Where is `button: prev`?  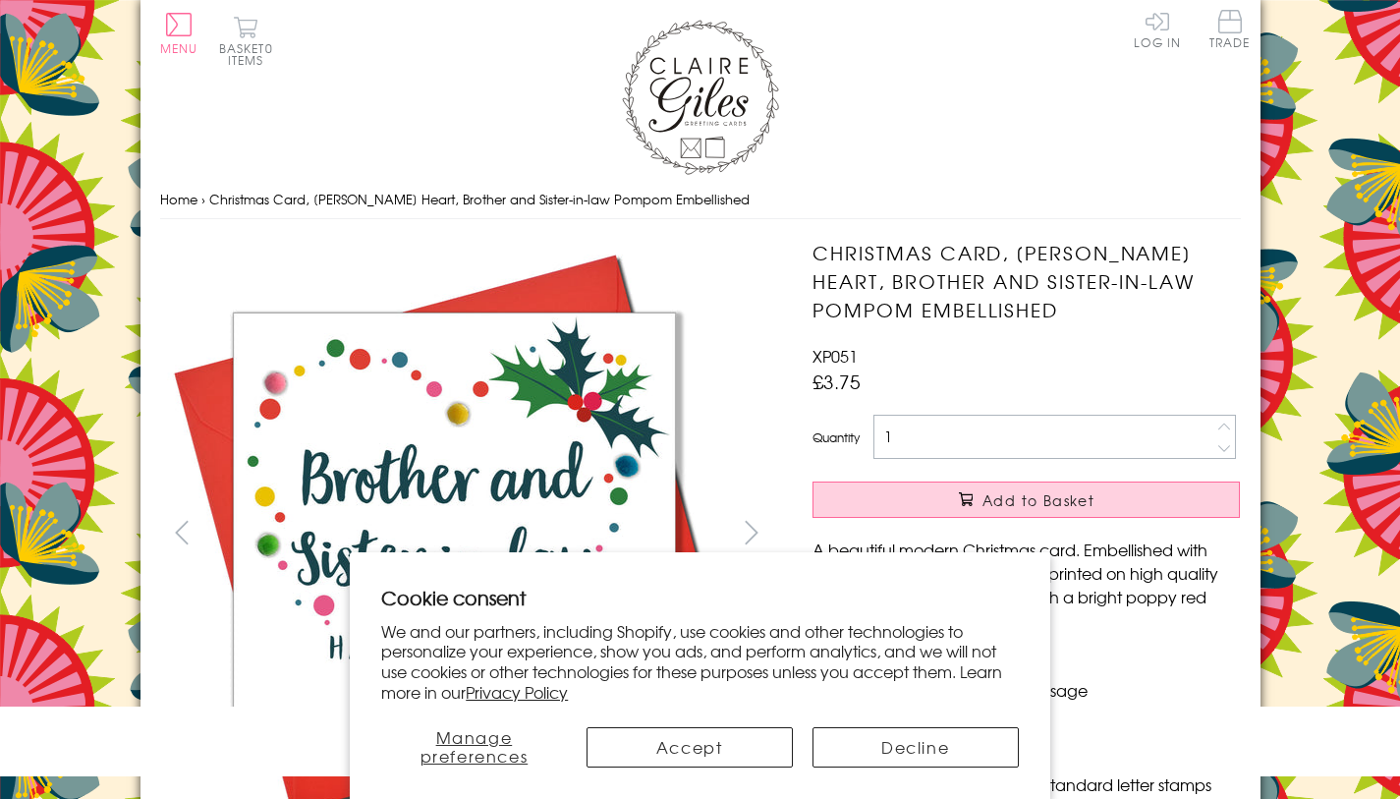 button: prev is located at coordinates (182, 531).